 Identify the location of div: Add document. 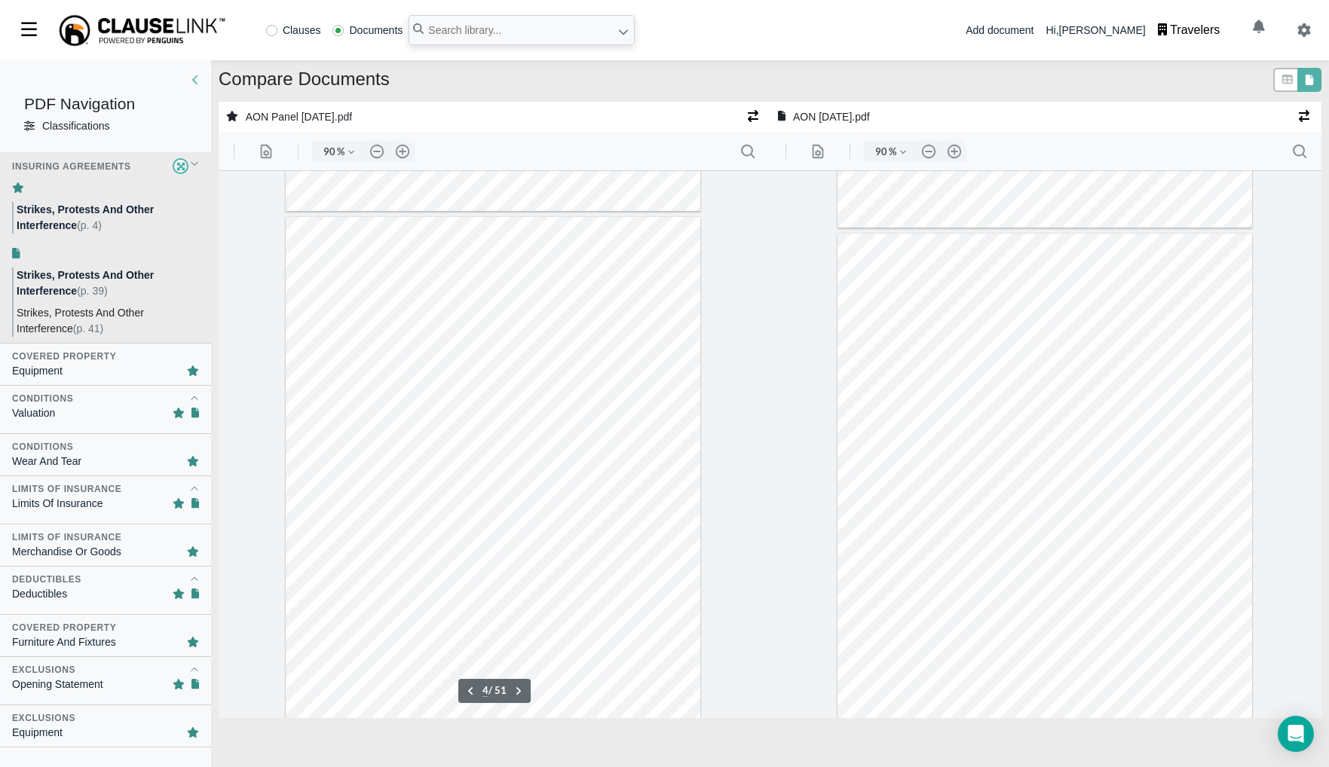
(999, 30).